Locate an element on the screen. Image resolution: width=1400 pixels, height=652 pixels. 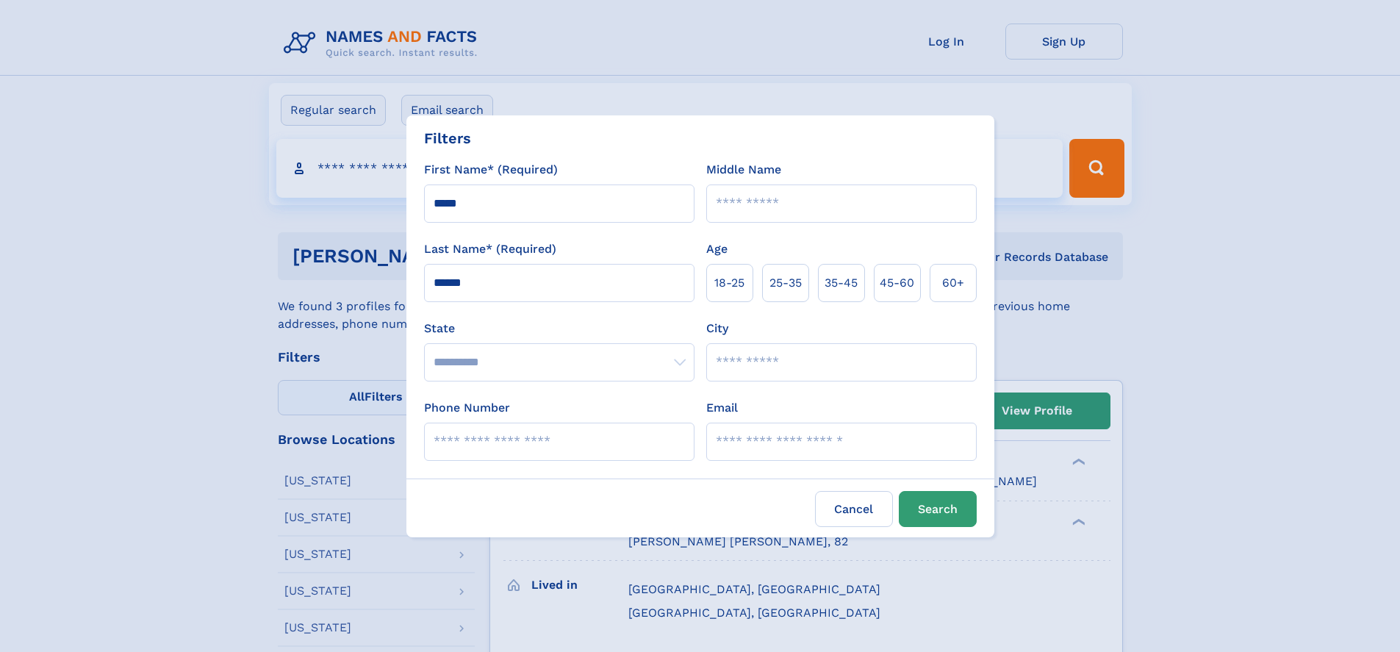
label: Last Name* (Required) is located at coordinates (490, 249).